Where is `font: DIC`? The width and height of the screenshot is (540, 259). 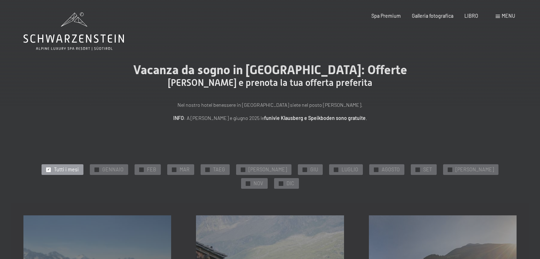
font: DIC is located at coordinates (291, 183).